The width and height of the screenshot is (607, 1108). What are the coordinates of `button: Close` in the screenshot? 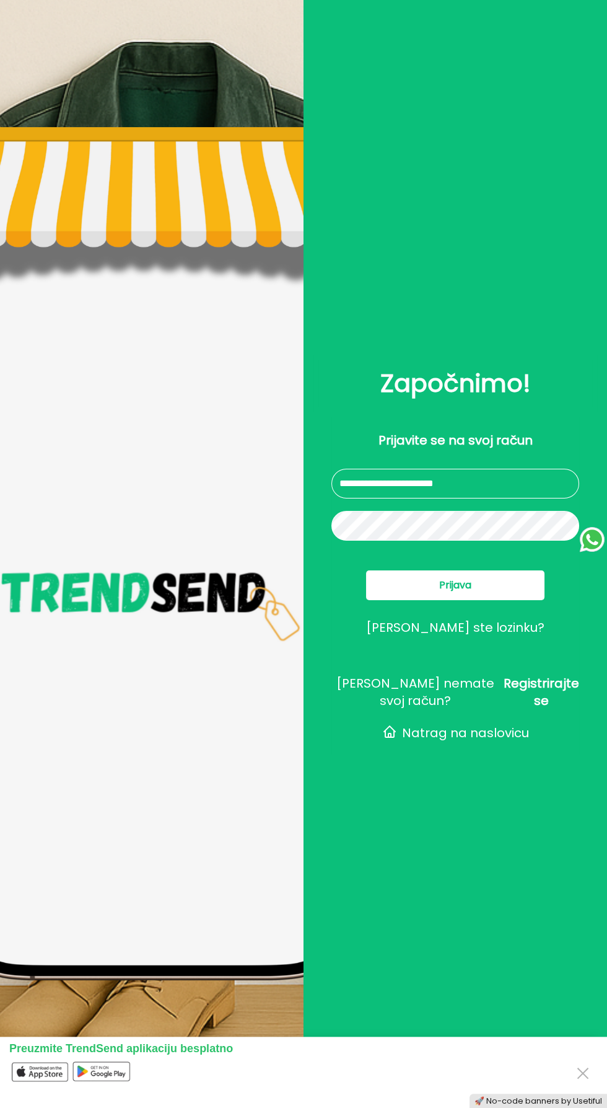 It's located at (583, 1072).